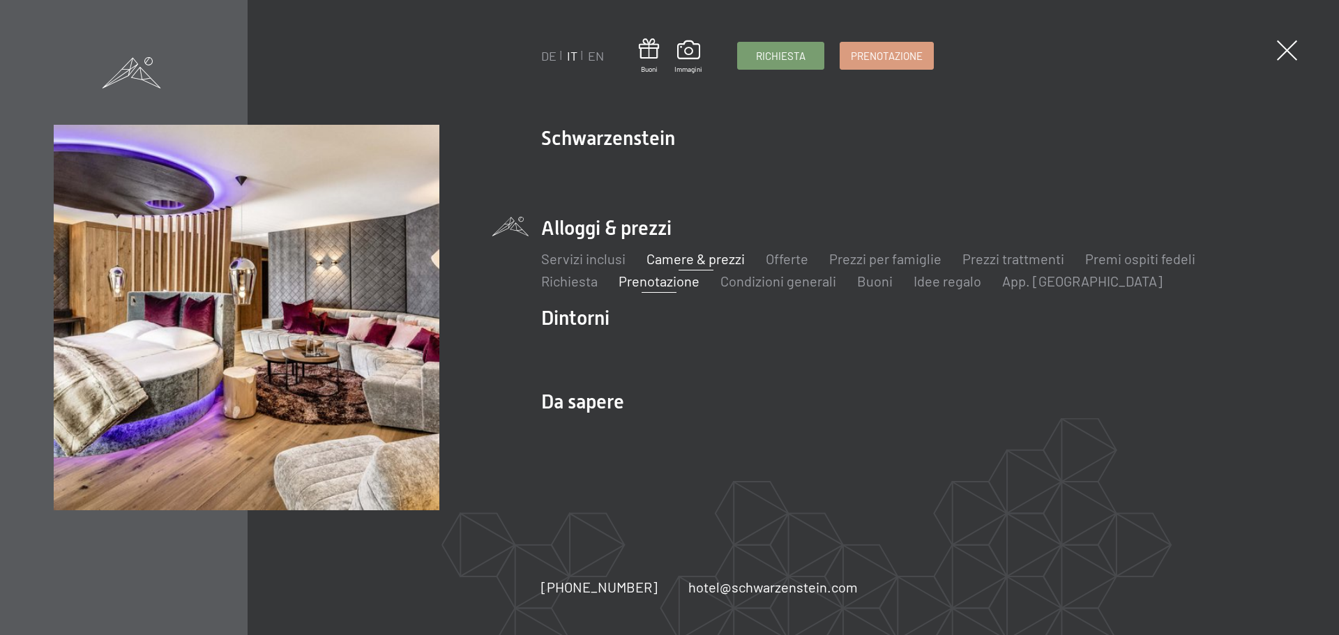  I want to click on a: Condizioni generali, so click(778, 281).